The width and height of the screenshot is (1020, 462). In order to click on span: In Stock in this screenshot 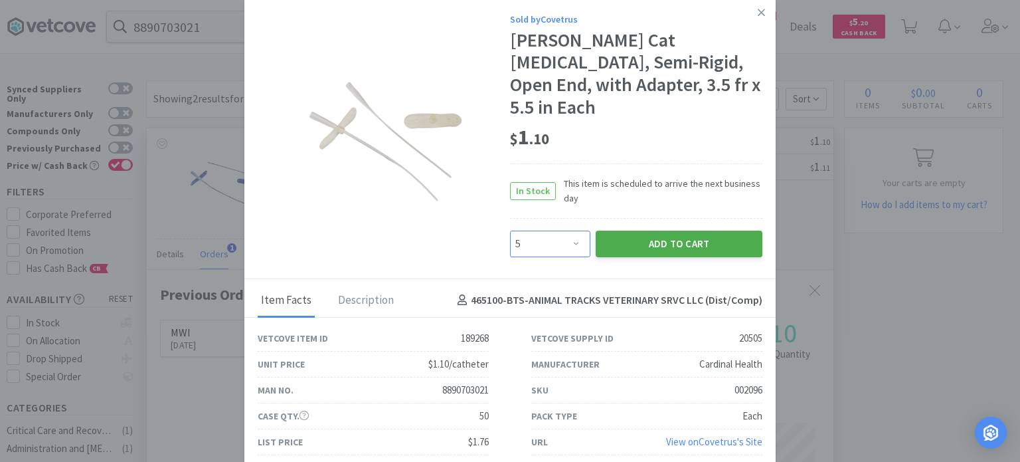, I will do `click(533, 191)`.